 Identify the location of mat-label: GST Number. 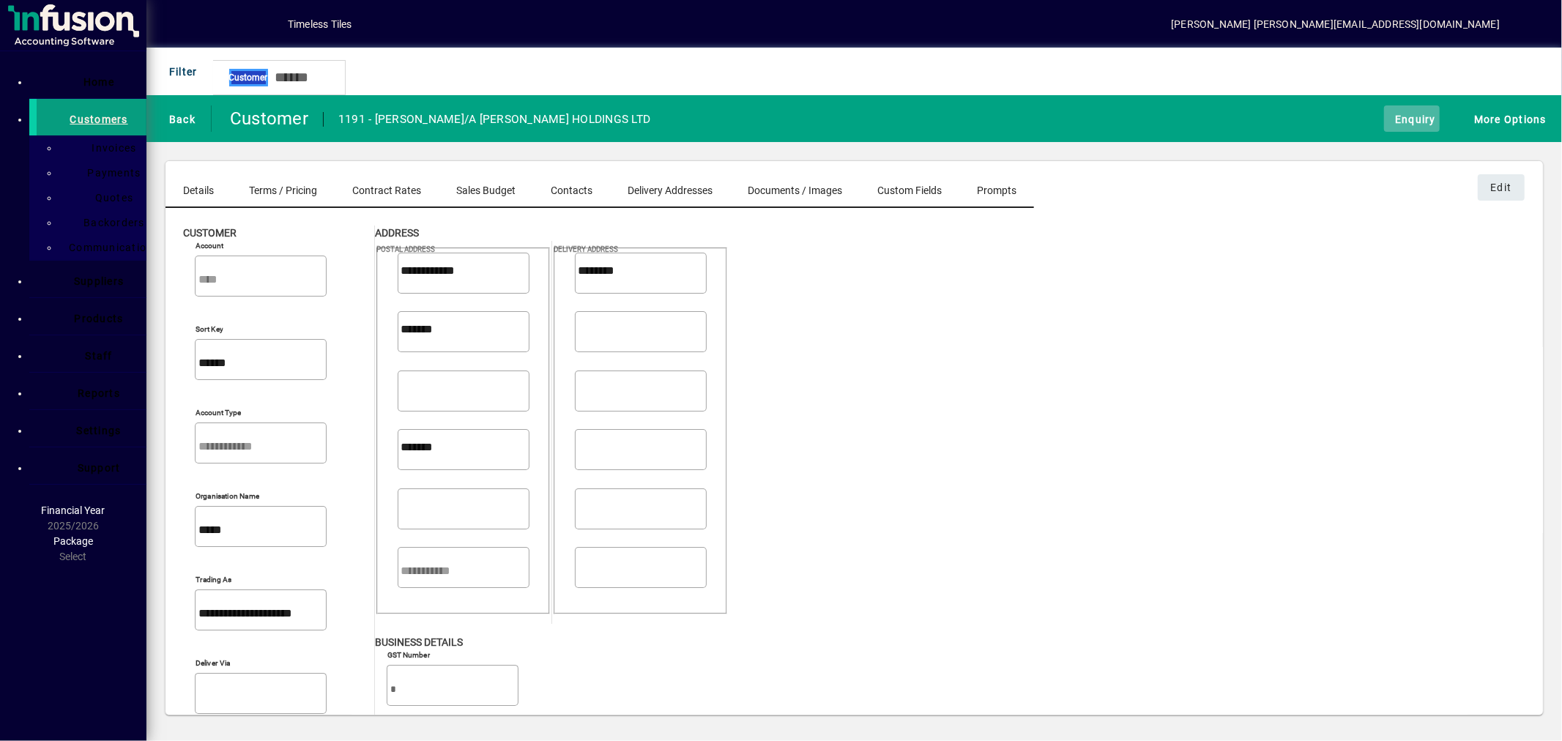
(409, 655).